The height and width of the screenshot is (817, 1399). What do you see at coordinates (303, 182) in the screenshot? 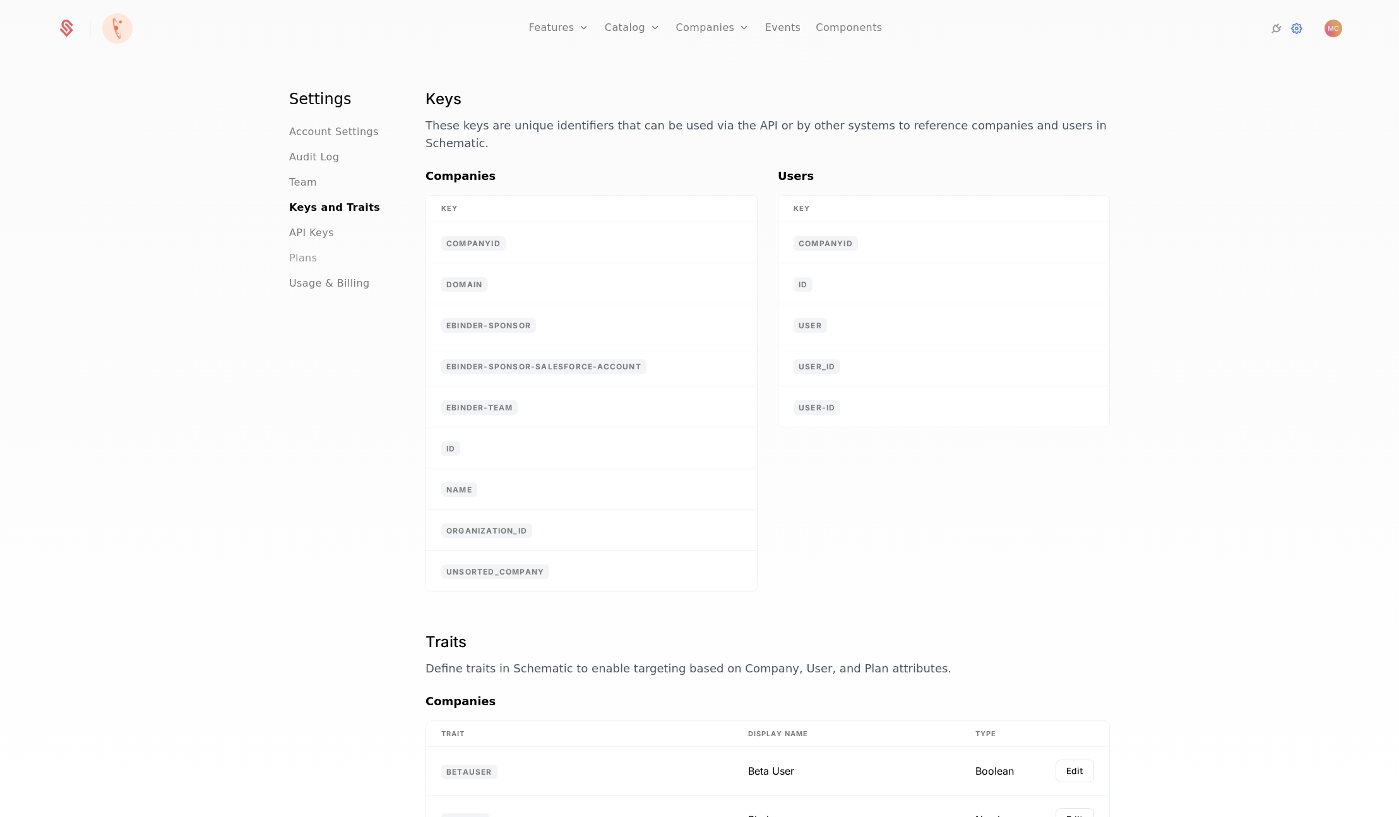
I see `span: Team` at bounding box center [303, 182].